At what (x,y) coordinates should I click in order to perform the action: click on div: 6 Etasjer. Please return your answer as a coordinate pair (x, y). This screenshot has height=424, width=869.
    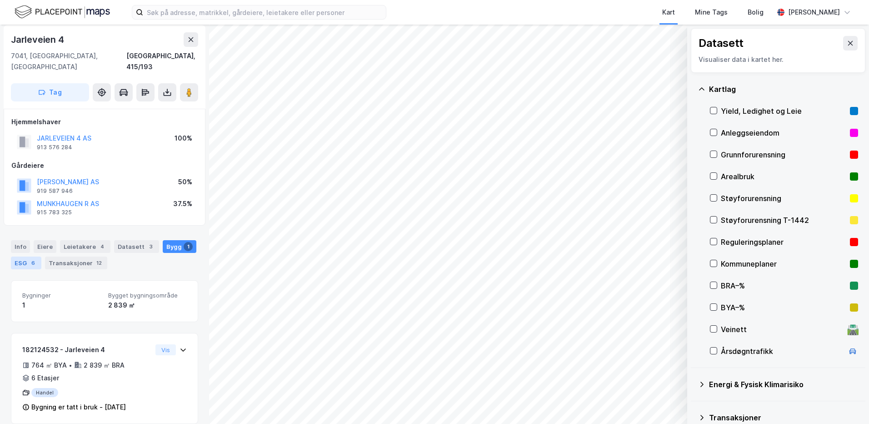
    Looking at the image, I should click on (45, 378).